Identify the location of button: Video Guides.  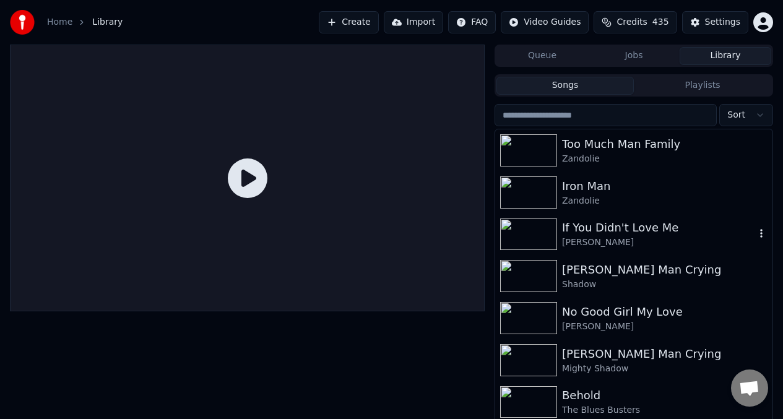
(545, 22).